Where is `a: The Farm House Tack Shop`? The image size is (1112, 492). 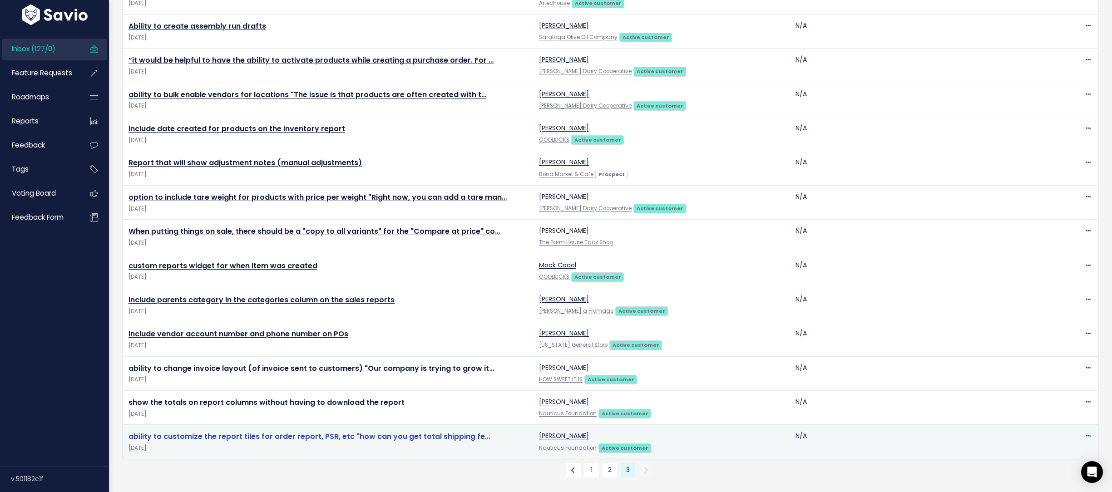 a: The Farm House Tack Shop is located at coordinates (576, 242).